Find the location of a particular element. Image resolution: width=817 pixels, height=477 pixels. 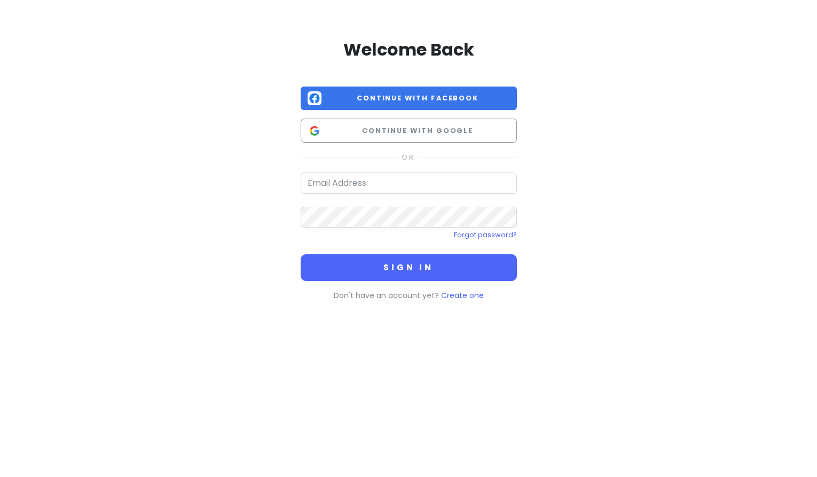

button: Continue with Facebook is located at coordinates (408, 98).